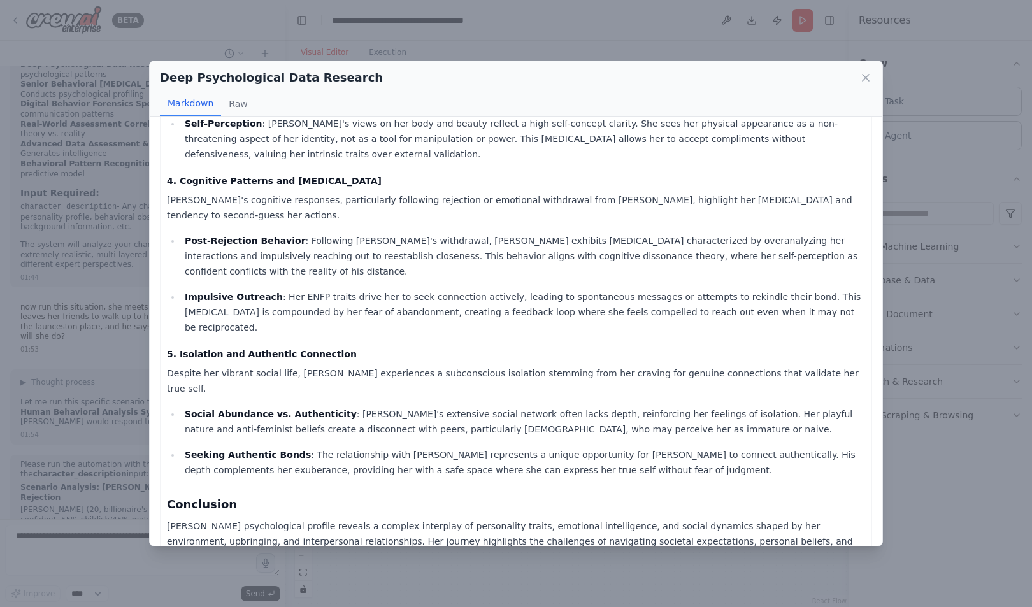  What do you see at coordinates (525, 312) in the screenshot?
I see `p: : Her ENFP traits drive her to seek connection actively, leading to spontaneous messages or attem...` at bounding box center [525, 312].